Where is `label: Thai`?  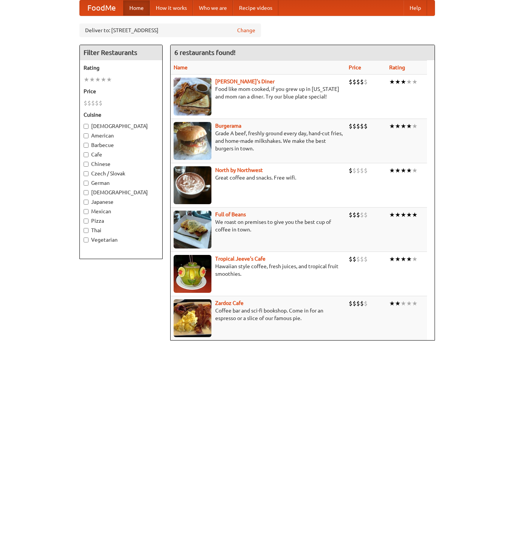 label: Thai is located at coordinates (121, 230).